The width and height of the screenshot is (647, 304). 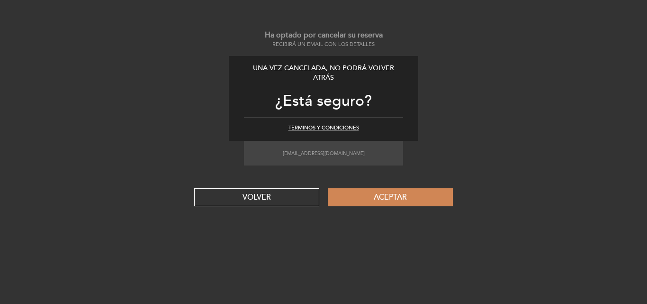 I want to click on div: Una vez cancelada, no podrá volver atrás, so click(x=324, y=73).